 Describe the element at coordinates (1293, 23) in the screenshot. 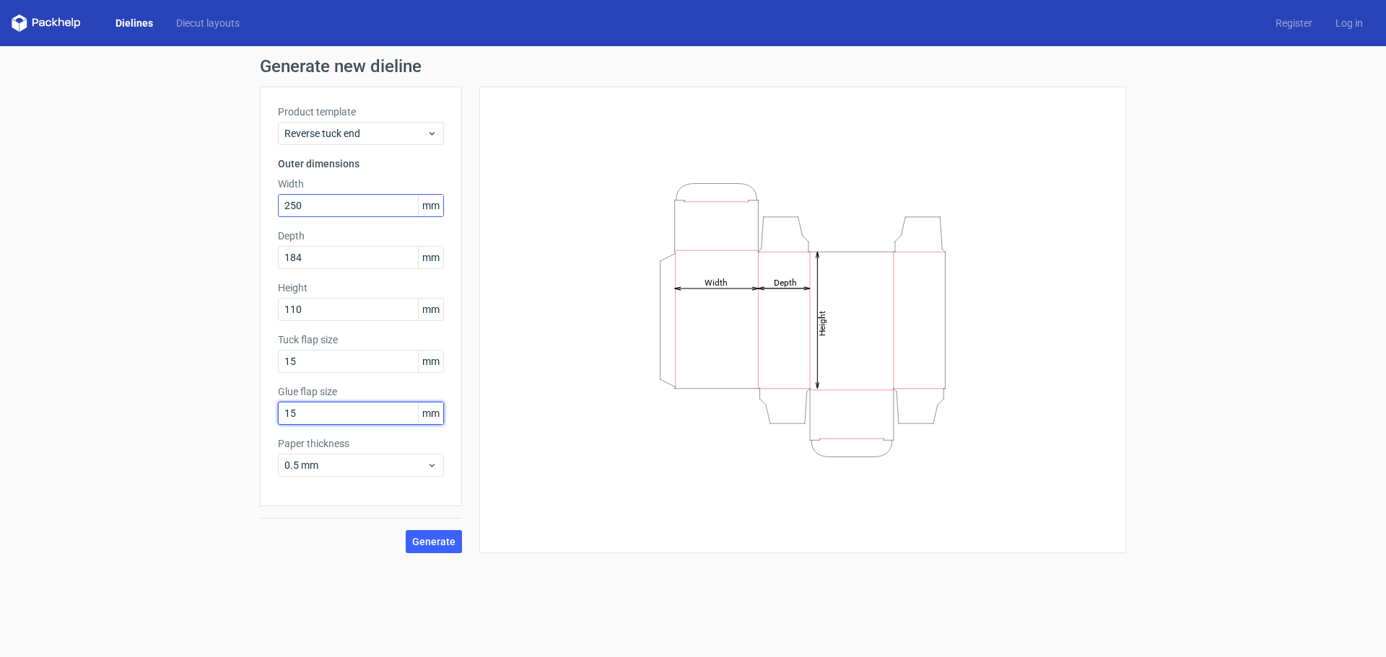

I see `a: Register` at that location.